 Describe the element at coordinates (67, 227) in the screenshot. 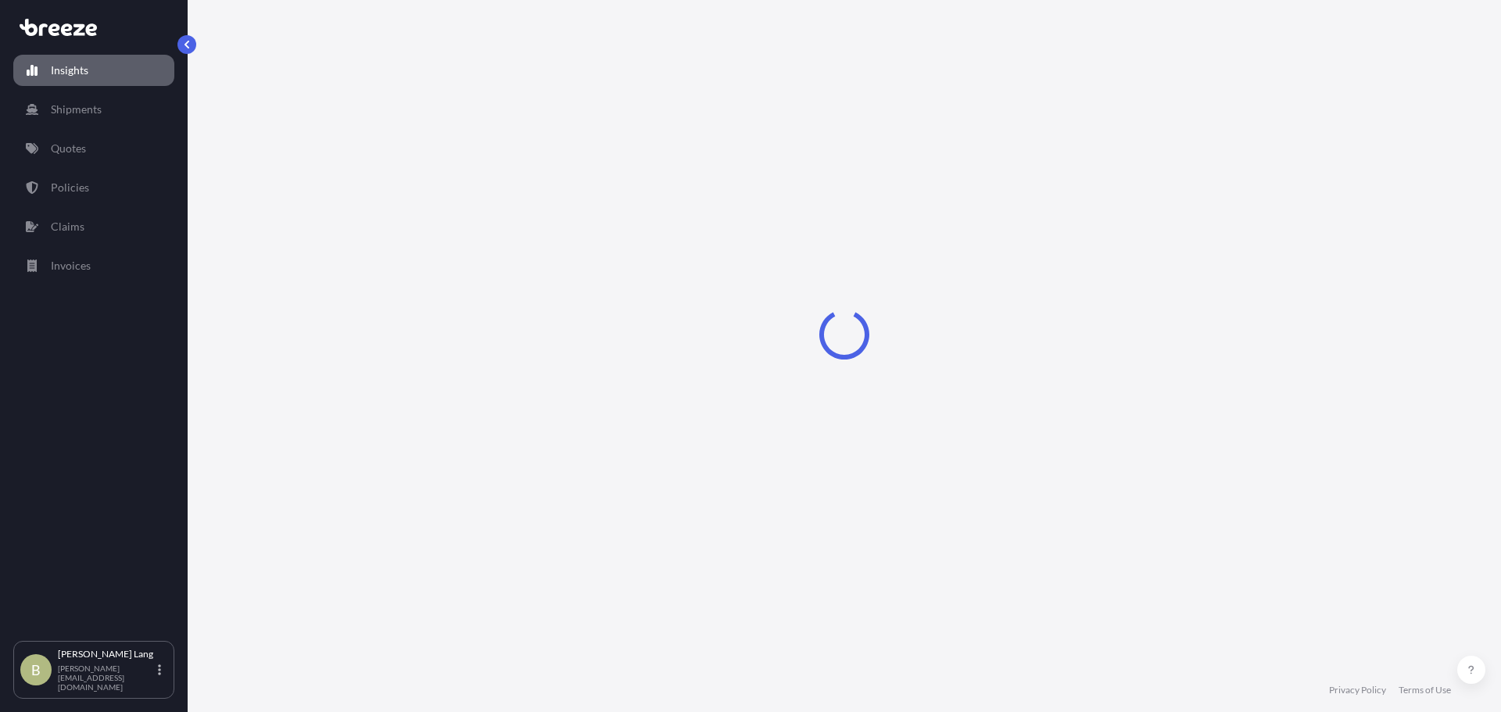

I see `p: Claims` at that location.